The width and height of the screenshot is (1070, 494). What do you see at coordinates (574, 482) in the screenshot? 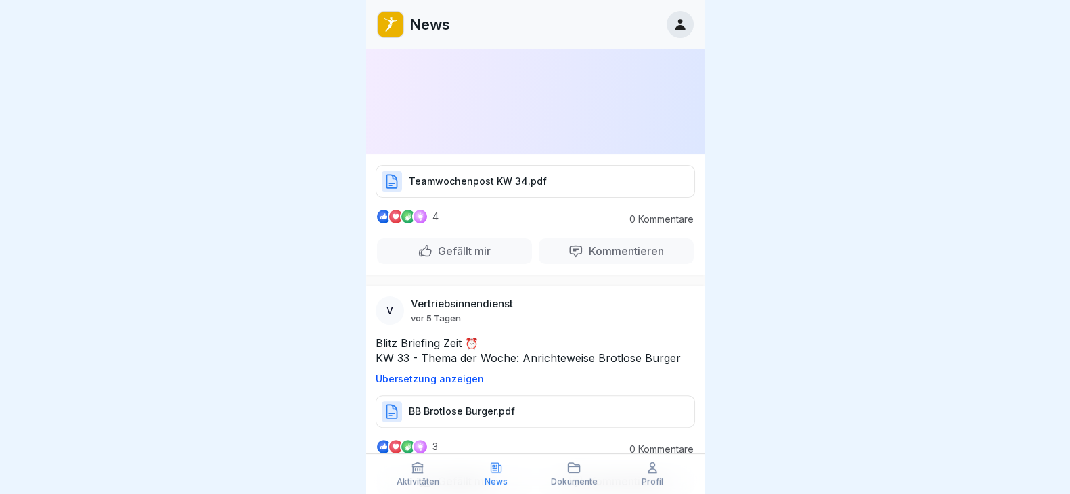
I see `p: Dokumente` at bounding box center [574, 482].